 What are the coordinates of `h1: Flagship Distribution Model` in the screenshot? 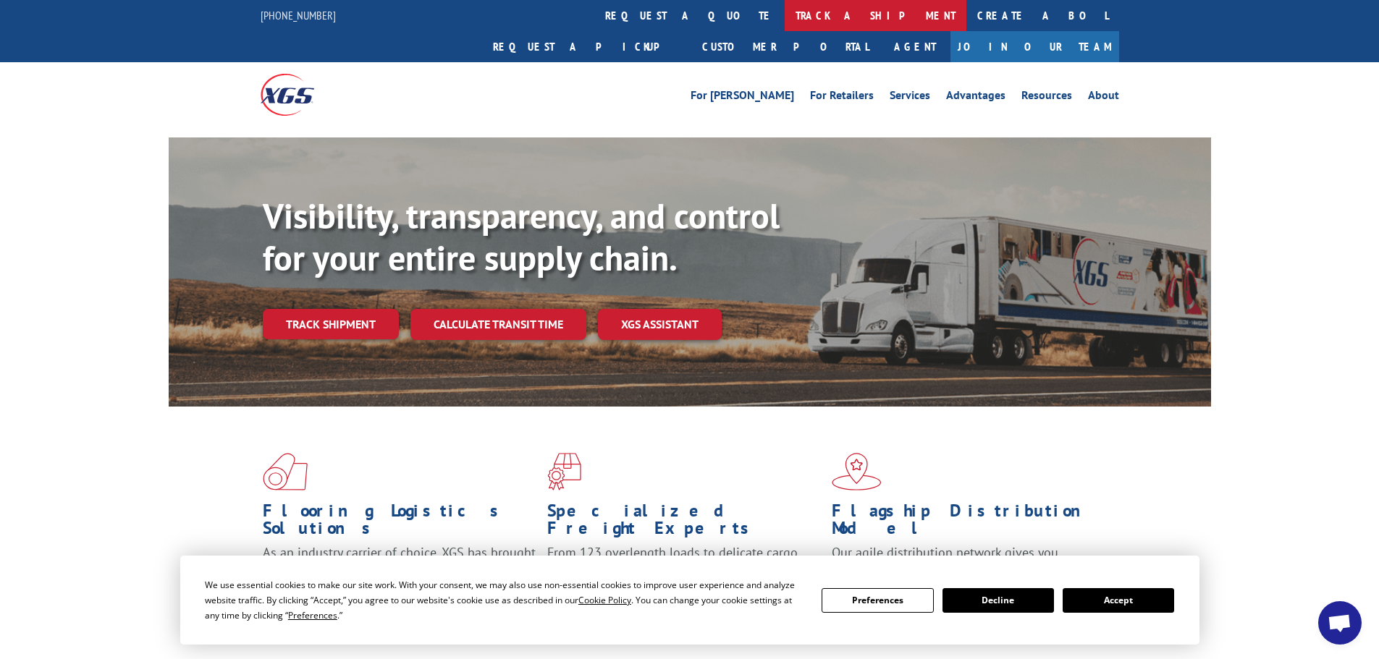 It's located at (968, 523).